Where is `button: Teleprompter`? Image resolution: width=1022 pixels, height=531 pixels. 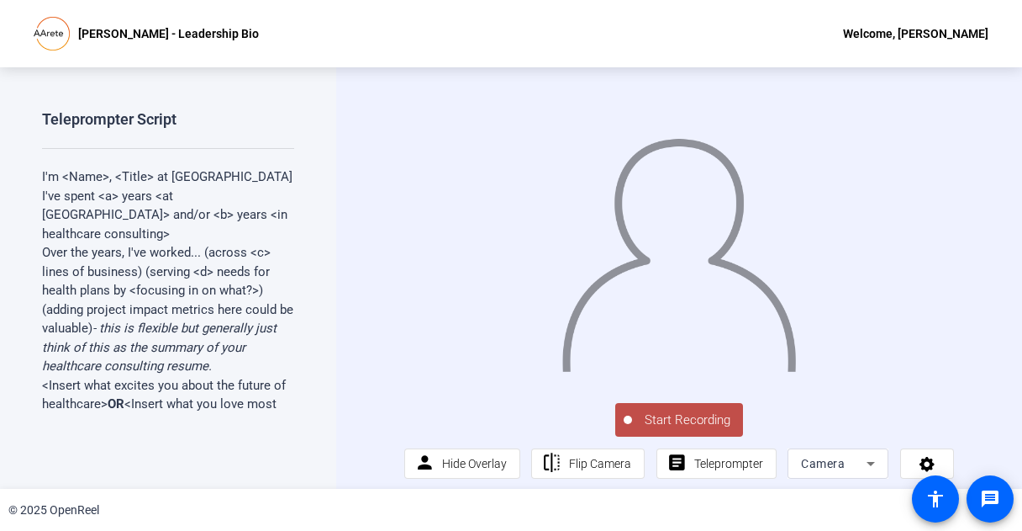 button: Teleprompter is located at coordinates (716, 463).